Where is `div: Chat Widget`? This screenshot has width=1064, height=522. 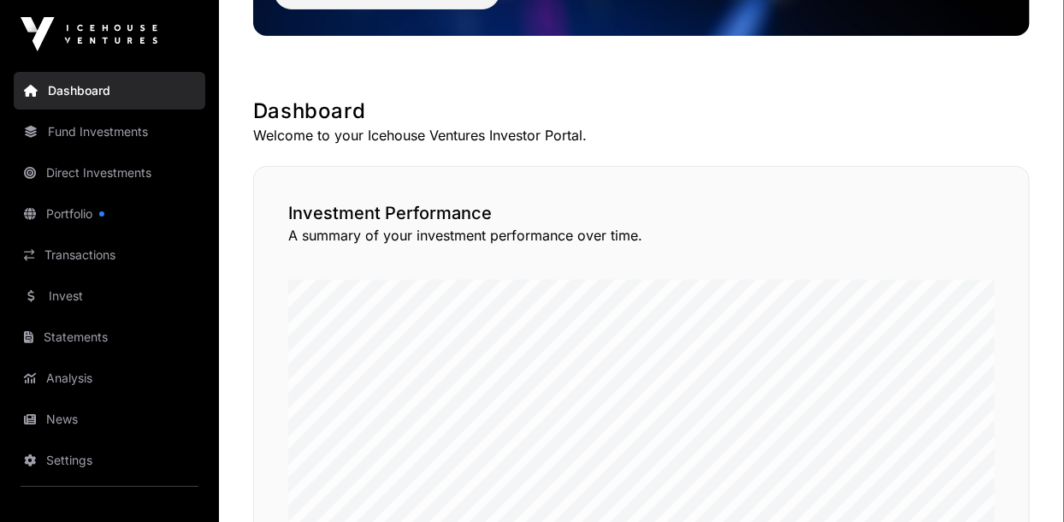
div: Chat Widget is located at coordinates (1021, 481).